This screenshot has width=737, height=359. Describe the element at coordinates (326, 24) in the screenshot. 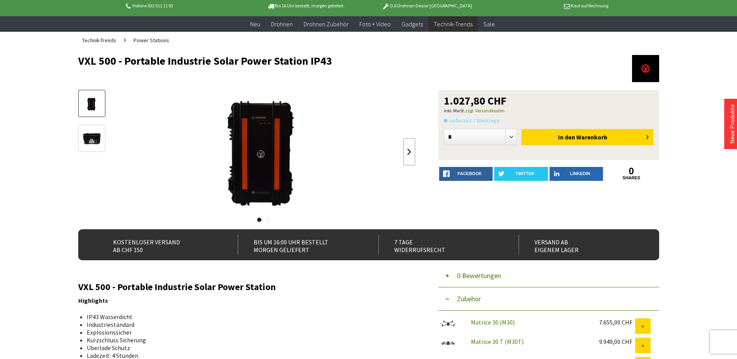

I see `span: Drohnen Zubehör` at that location.